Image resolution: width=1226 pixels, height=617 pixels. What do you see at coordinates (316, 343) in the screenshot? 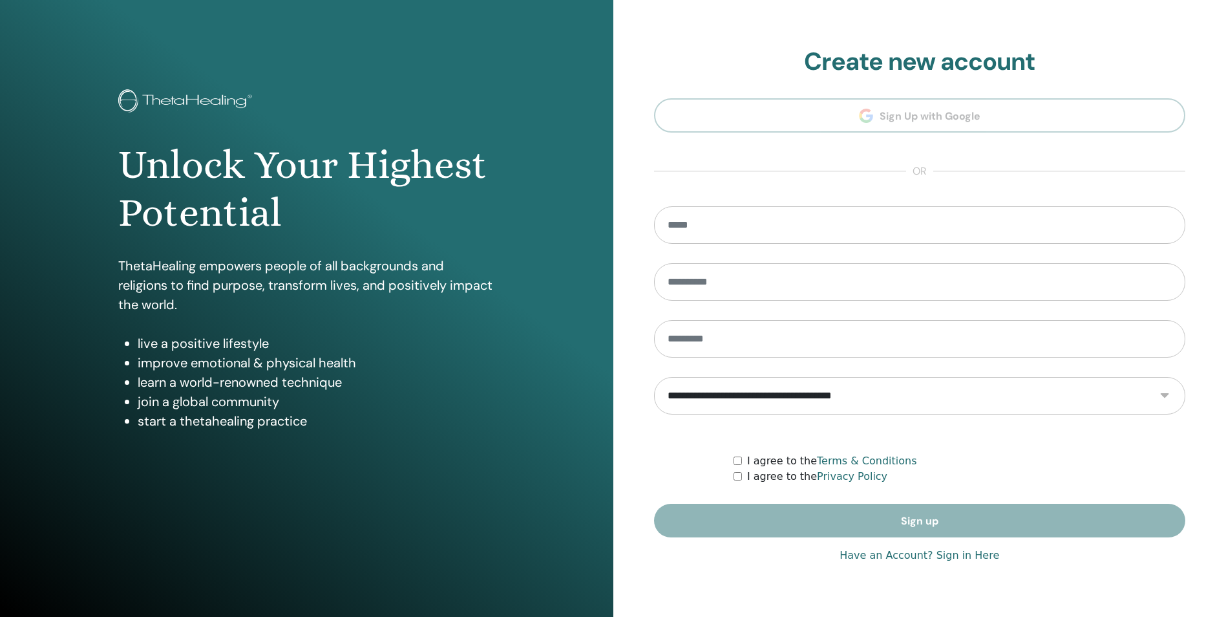
I see `li: live a positive lifestyle` at bounding box center [316, 343].